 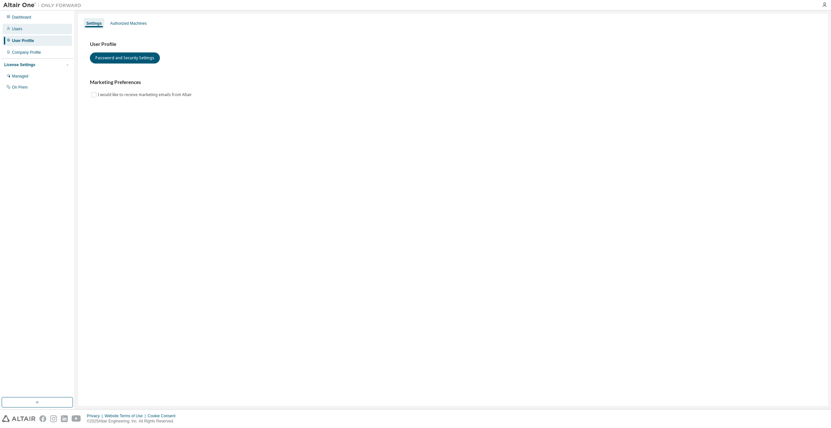 I want to click on div: Cookie Consent, so click(x=163, y=416).